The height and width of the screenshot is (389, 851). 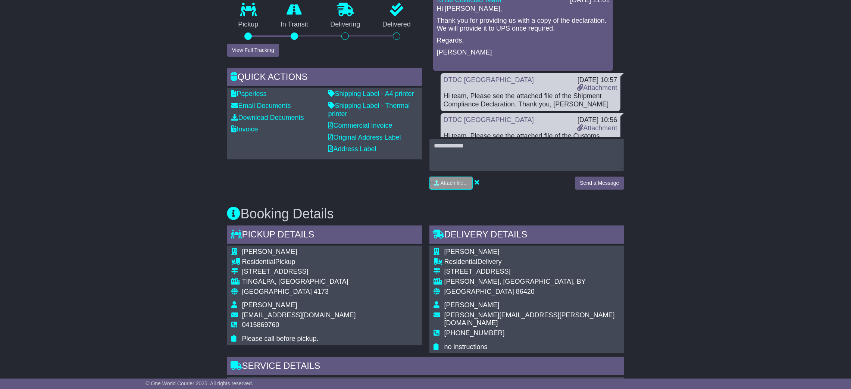 I want to click on div: Delivery, so click(x=532, y=262).